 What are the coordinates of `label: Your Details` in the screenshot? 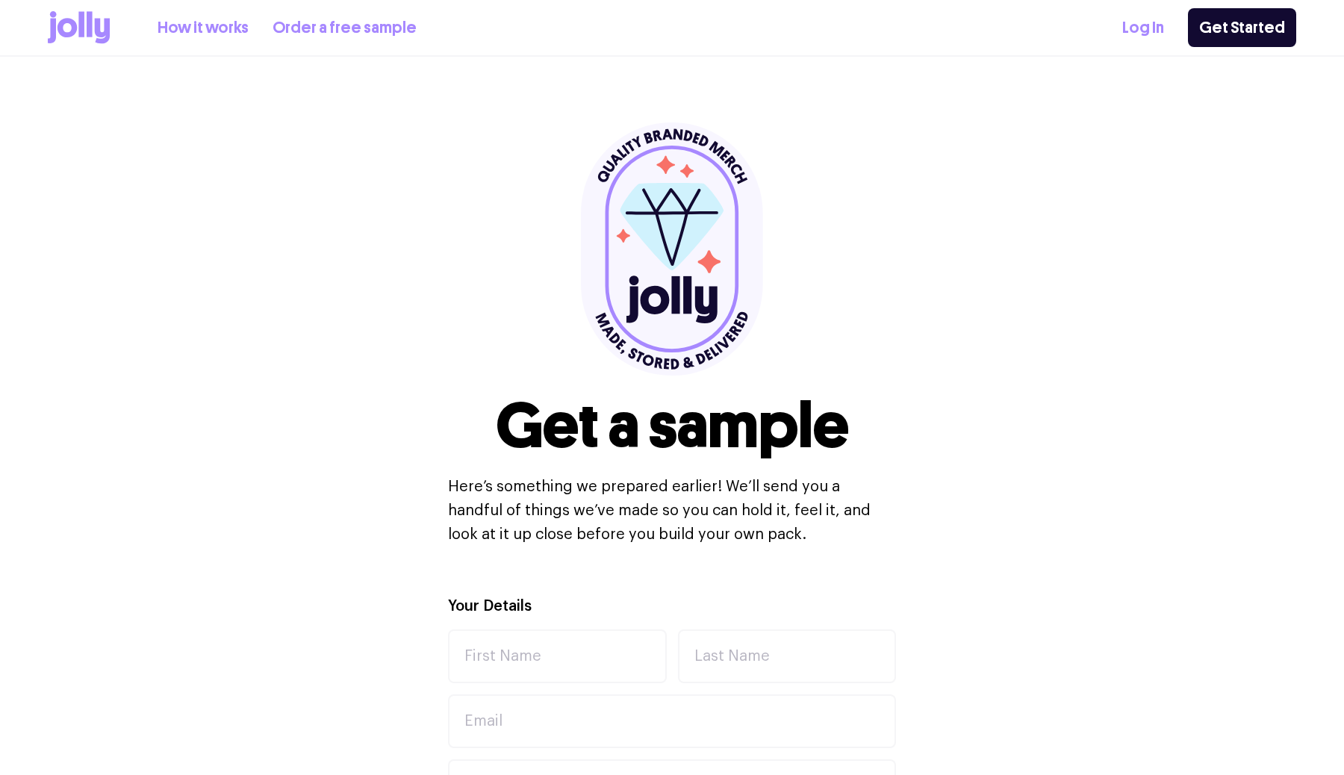 It's located at (490, 606).